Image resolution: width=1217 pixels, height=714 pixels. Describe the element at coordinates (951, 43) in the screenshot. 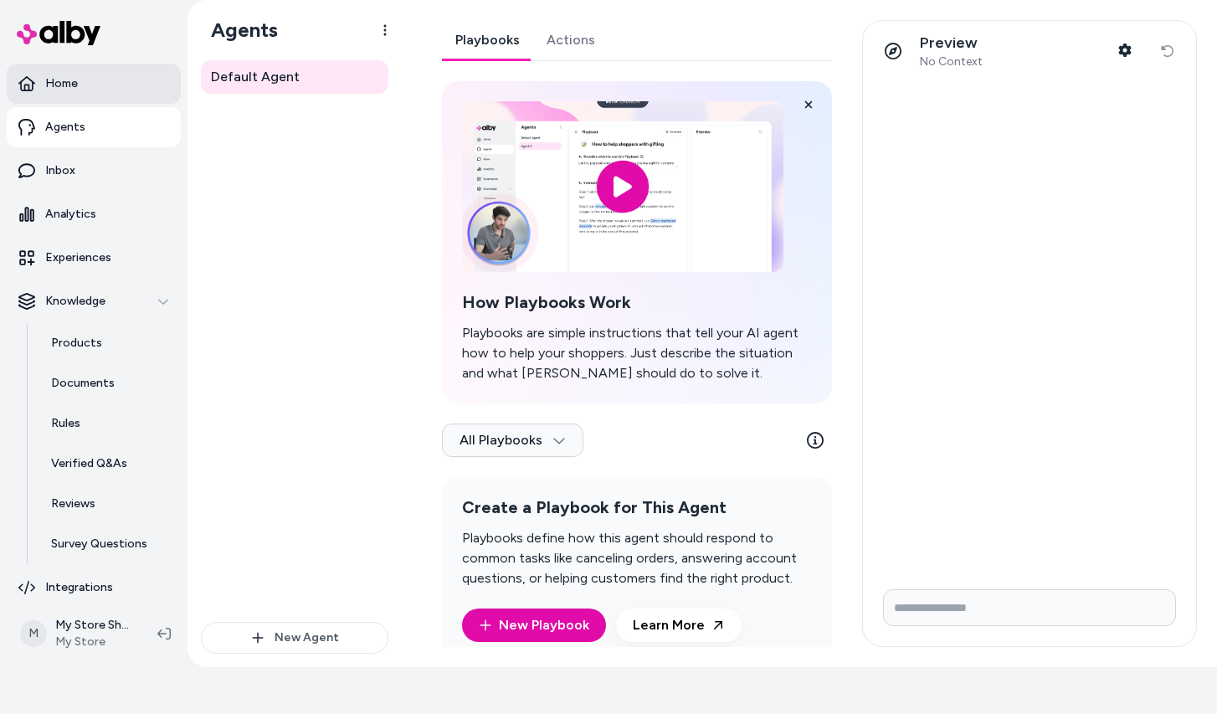

I see `p: Preview` at that location.